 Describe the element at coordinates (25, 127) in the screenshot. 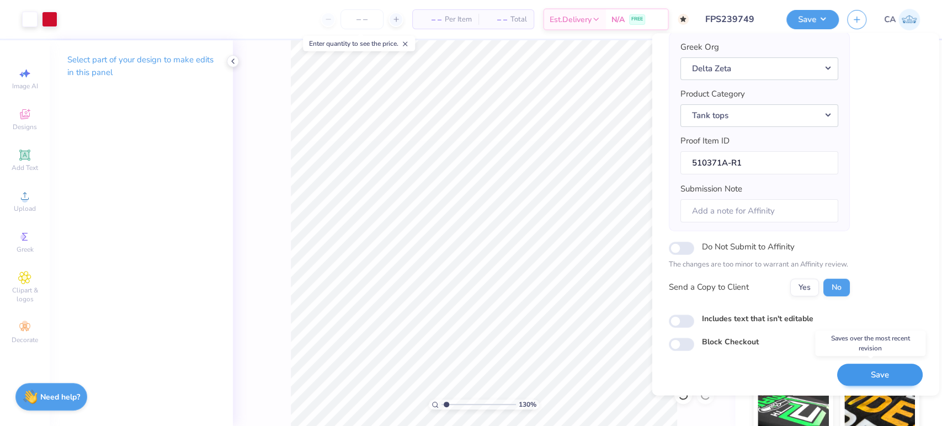

I see `span: Designs` at that location.